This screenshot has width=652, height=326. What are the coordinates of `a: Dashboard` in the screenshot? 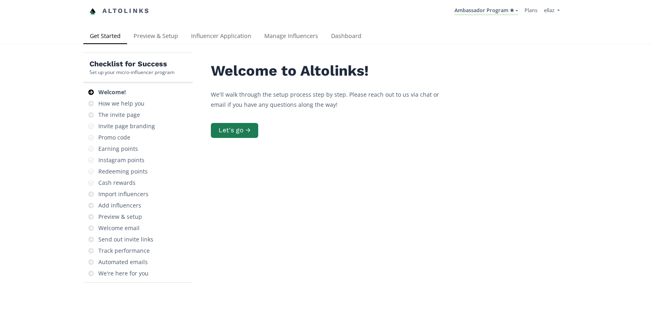 It's located at (346, 37).